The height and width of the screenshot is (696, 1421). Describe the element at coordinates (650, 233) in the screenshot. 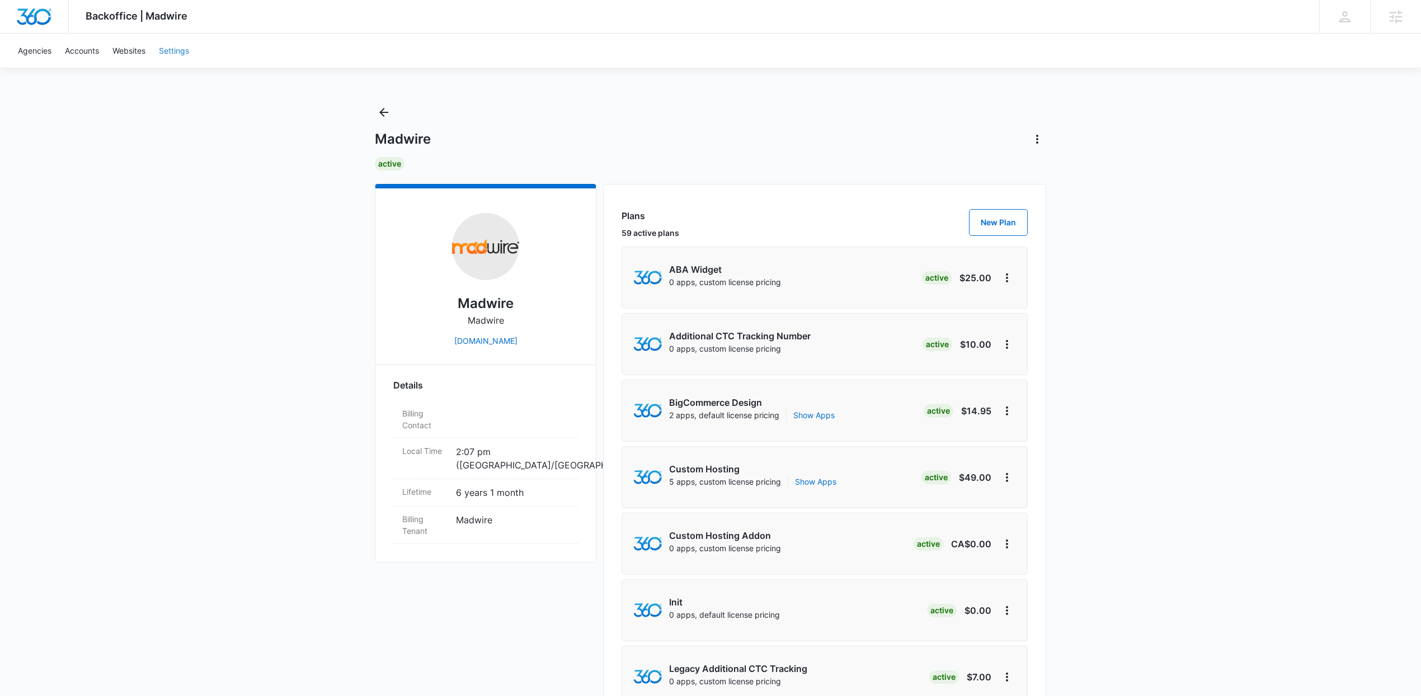

I see `p: 59 active plans` at that location.